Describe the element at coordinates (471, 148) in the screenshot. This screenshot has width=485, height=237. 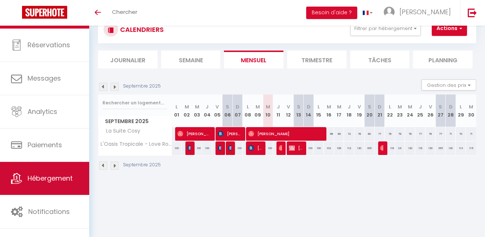
I see `div: 115` at that location.